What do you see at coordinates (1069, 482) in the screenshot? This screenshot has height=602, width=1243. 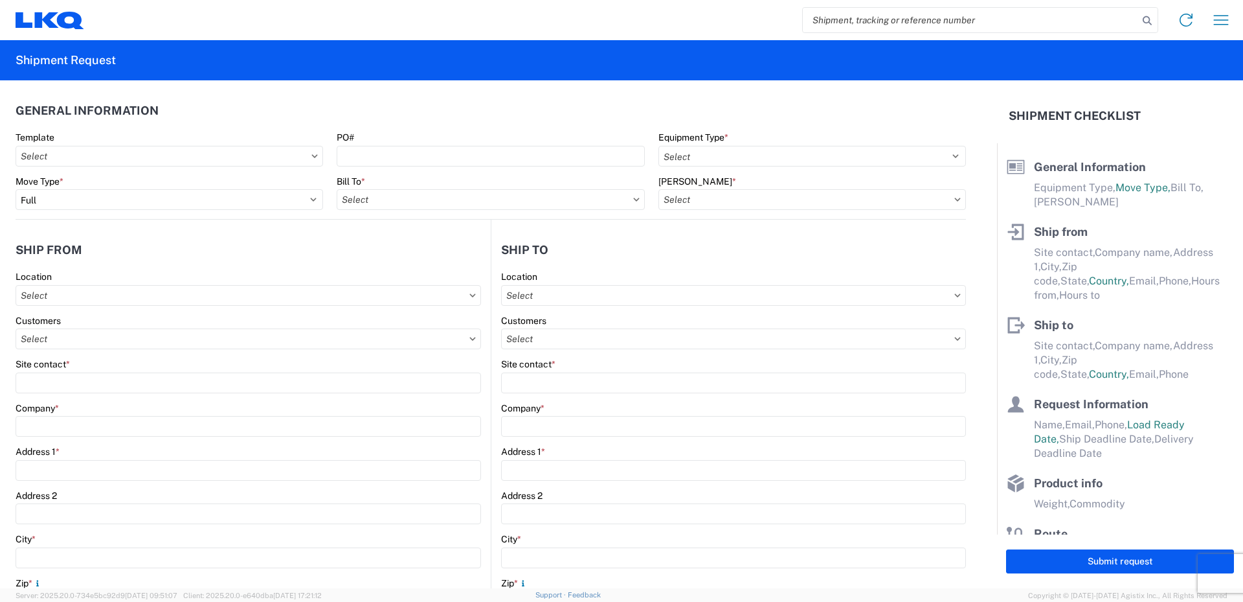 I see `span: Product info` at bounding box center [1069, 482].